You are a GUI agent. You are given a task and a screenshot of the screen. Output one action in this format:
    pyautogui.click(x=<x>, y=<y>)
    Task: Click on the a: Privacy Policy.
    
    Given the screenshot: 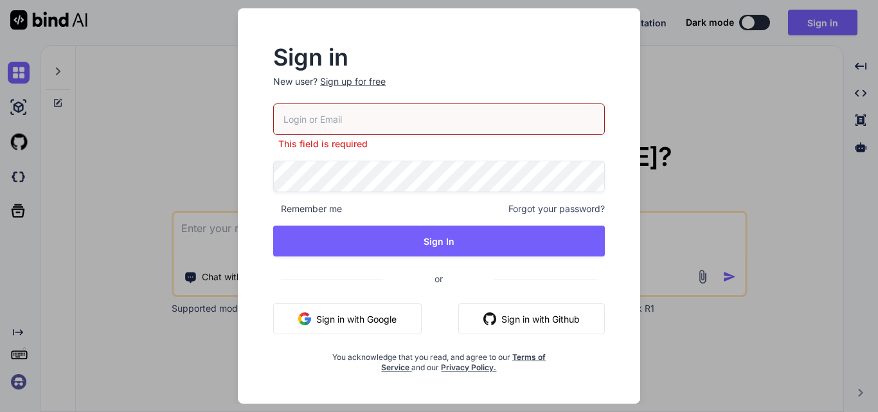 What is the action you would take?
    pyautogui.click(x=468, y=367)
    